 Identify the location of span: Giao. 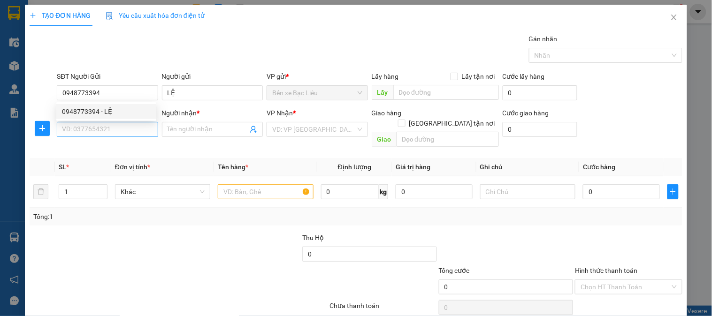
(384, 139).